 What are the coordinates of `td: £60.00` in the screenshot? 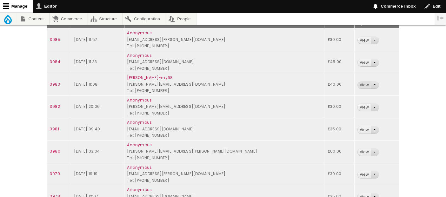 It's located at (340, 152).